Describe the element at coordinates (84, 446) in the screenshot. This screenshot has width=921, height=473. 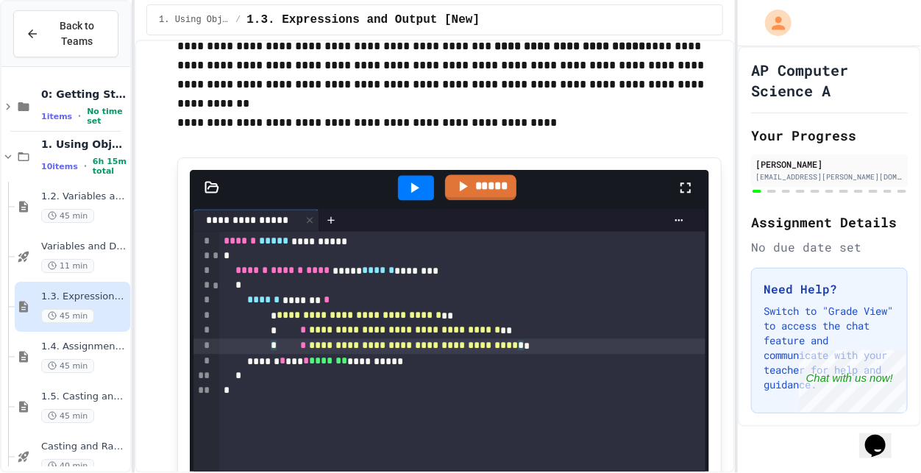
I see `span: Casting and Ranges of variables - Quiz` at that location.